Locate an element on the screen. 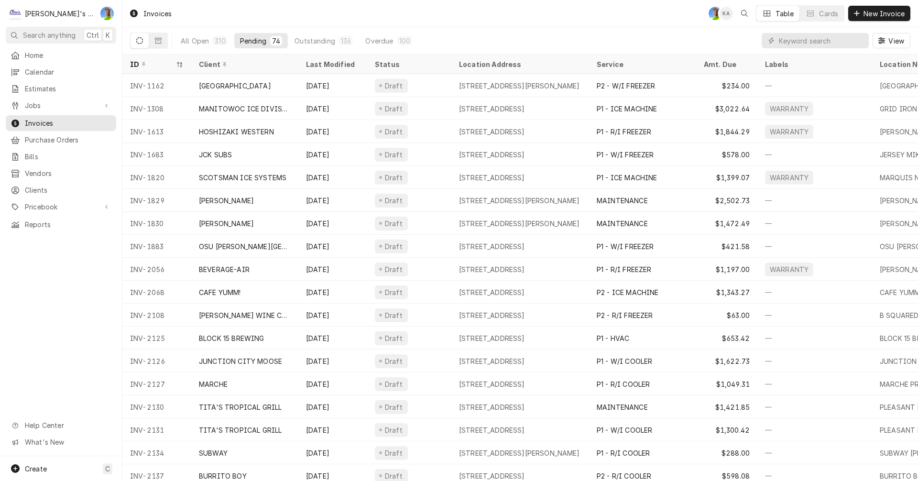 This screenshot has height=481, width=918. div: JCK SUBS is located at coordinates (215, 154).